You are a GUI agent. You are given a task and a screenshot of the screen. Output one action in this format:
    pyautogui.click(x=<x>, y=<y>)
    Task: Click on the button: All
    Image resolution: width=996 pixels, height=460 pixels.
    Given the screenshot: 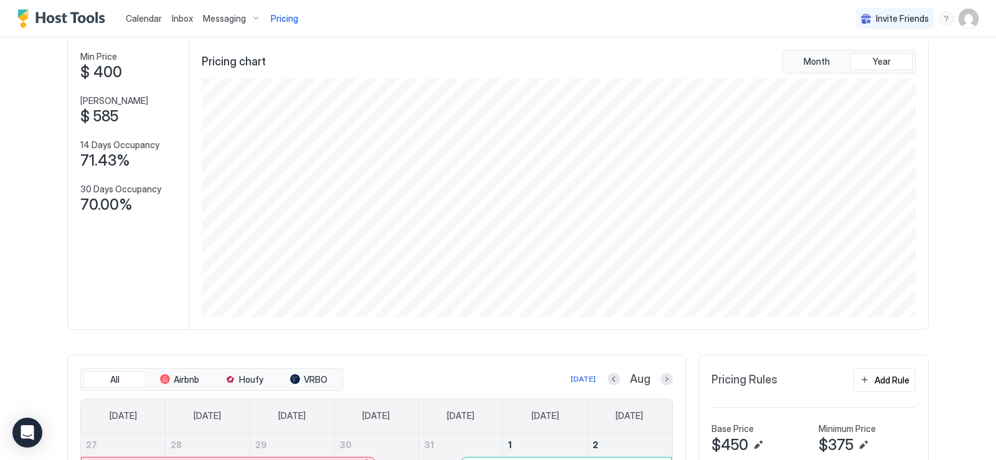 What is the action you would take?
    pyautogui.click(x=115, y=380)
    